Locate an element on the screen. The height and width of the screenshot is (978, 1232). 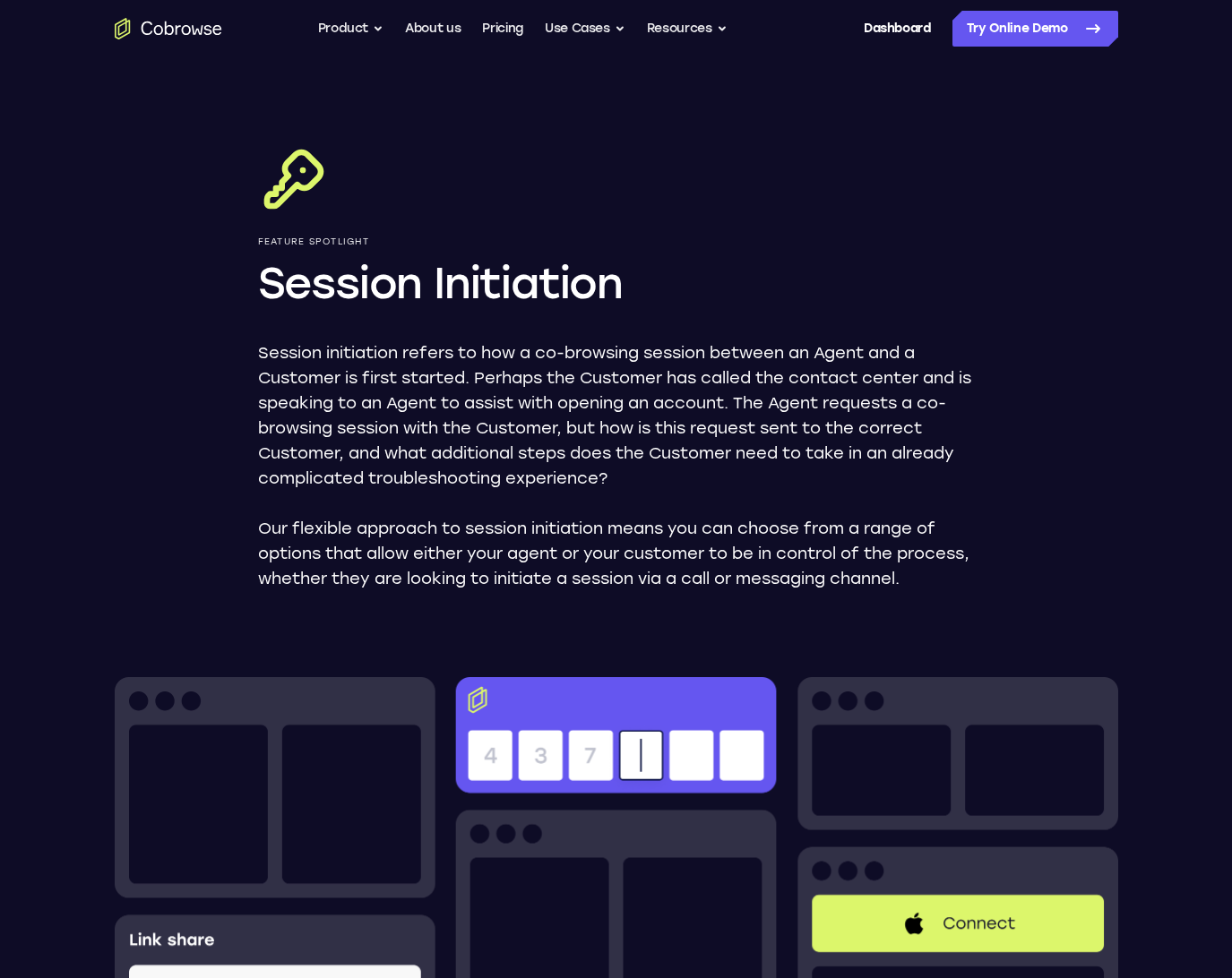
p: Session initiation refers to how a co-browsing session between an Agent and a Customer is first s... is located at coordinates (616, 416).